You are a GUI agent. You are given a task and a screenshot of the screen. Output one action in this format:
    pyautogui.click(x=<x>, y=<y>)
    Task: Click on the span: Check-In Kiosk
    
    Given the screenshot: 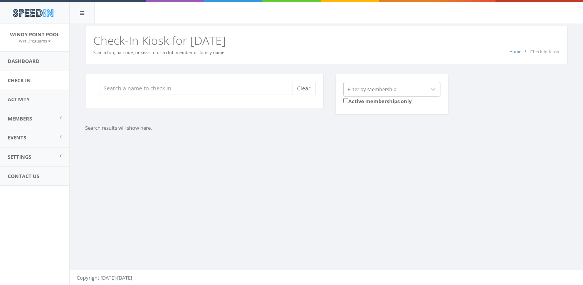 What is the action you would take?
    pyautogui.click(x=545, y=51)
    